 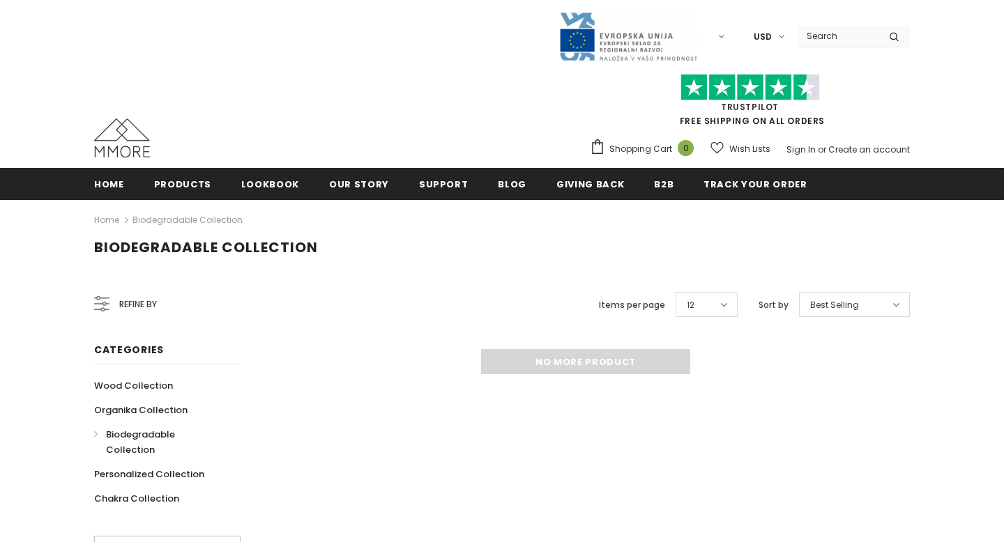 What do you see at coordinates (109, 184) in the screenshot?
I see `span: Home` at bounding box center [109, 184].